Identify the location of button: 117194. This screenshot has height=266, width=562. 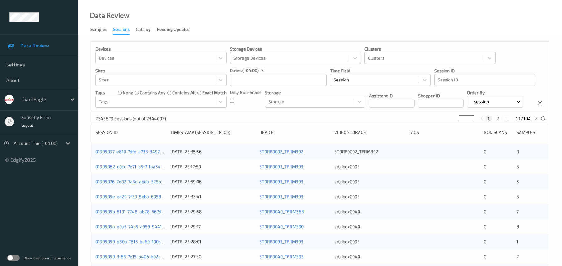
(523, 119).